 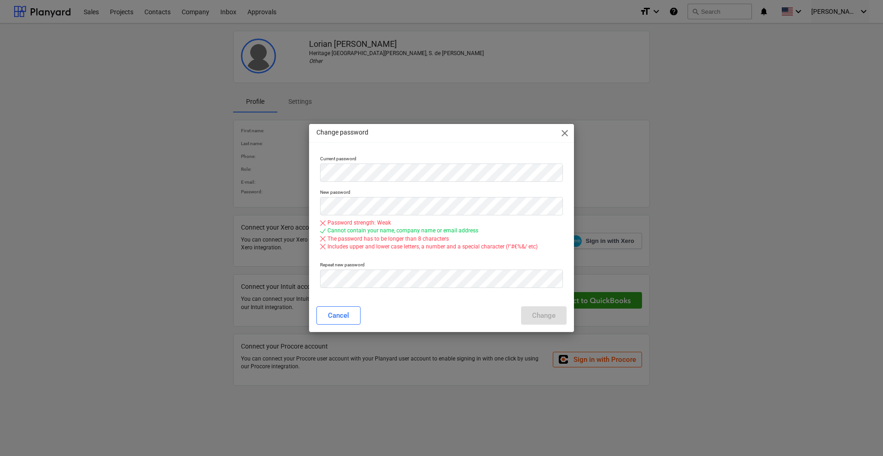 What do you see at coordinates (359, 223) in the screenshot?
I see `div: Password strength: Weak` at bounding box center [359, 223].